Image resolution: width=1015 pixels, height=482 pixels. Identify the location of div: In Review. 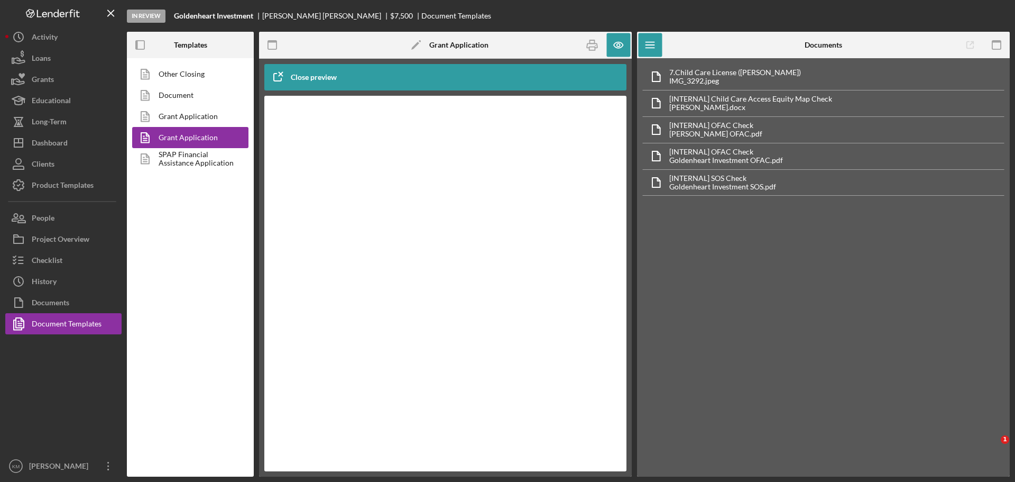
(146, 16).